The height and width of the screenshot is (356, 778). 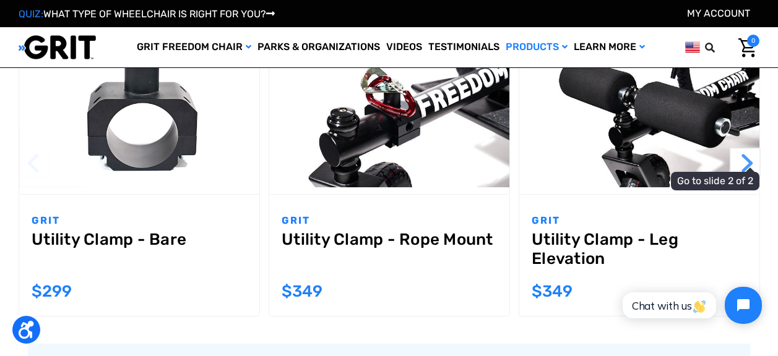 What do you see at coordinates (744, 48) in the screenshot?
I see `a: Cart with 0 items` at bounding box center [744, 48].